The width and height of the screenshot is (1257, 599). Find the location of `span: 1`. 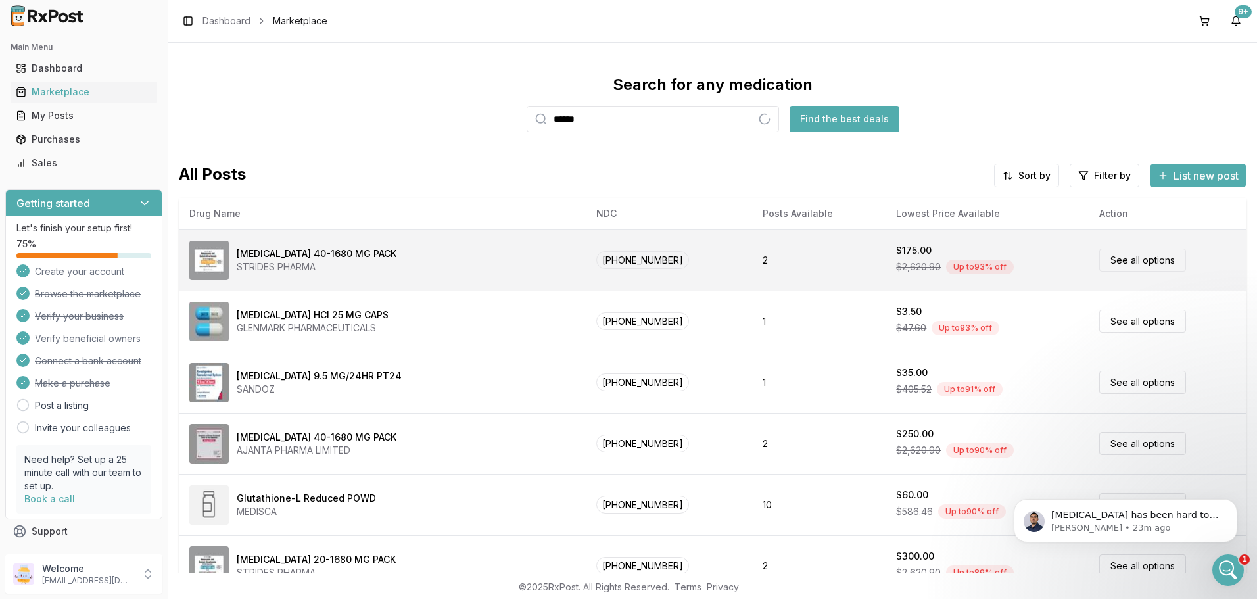

span: 1 is located at coordinates (1244, 559).